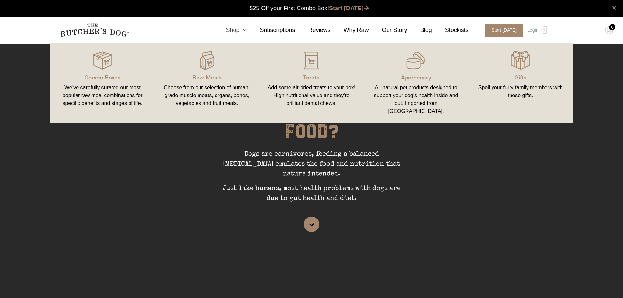 Image resolution: width=623 pixels, height=298 pixels. Describe the element at coordinates (103, 83) in the screenshot. I see `a: Combo Boxes We’ve carefully curated our most popular raw meal combinations for specific benefits ...` at that location.